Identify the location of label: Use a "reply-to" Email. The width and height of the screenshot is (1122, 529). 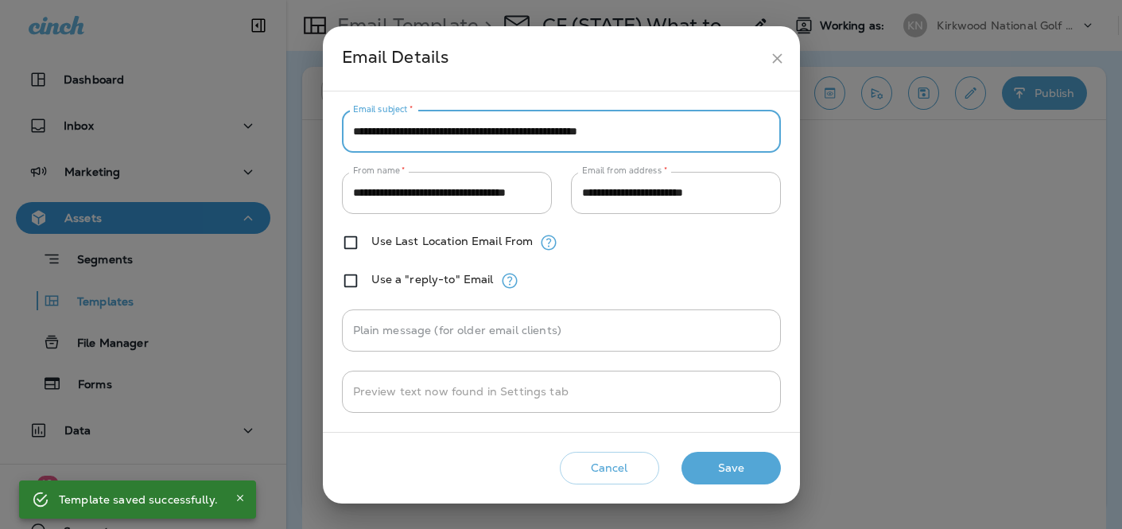
(433, 279).